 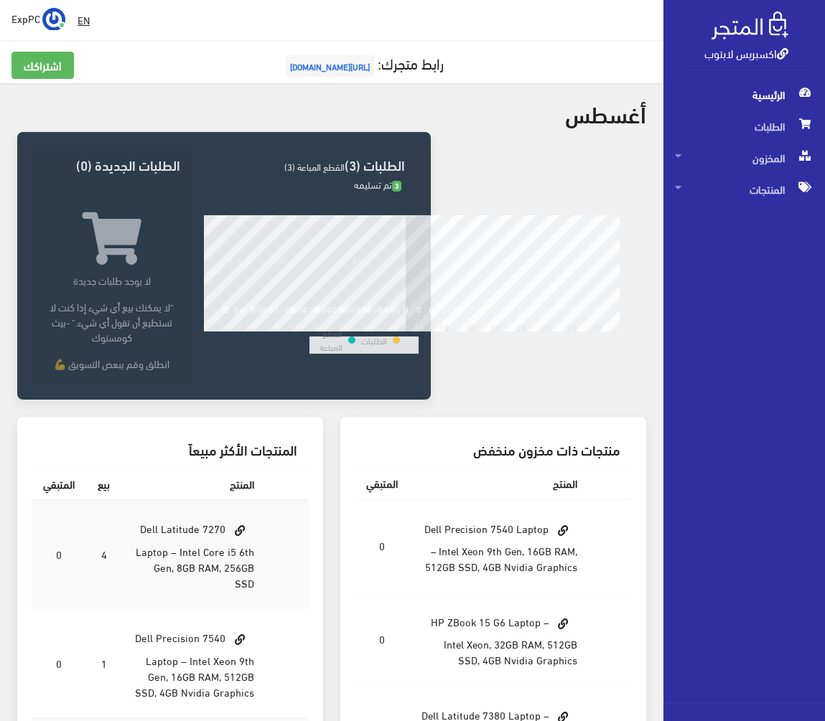 I want to click on span: المخزون, so click(x=744, y=158).